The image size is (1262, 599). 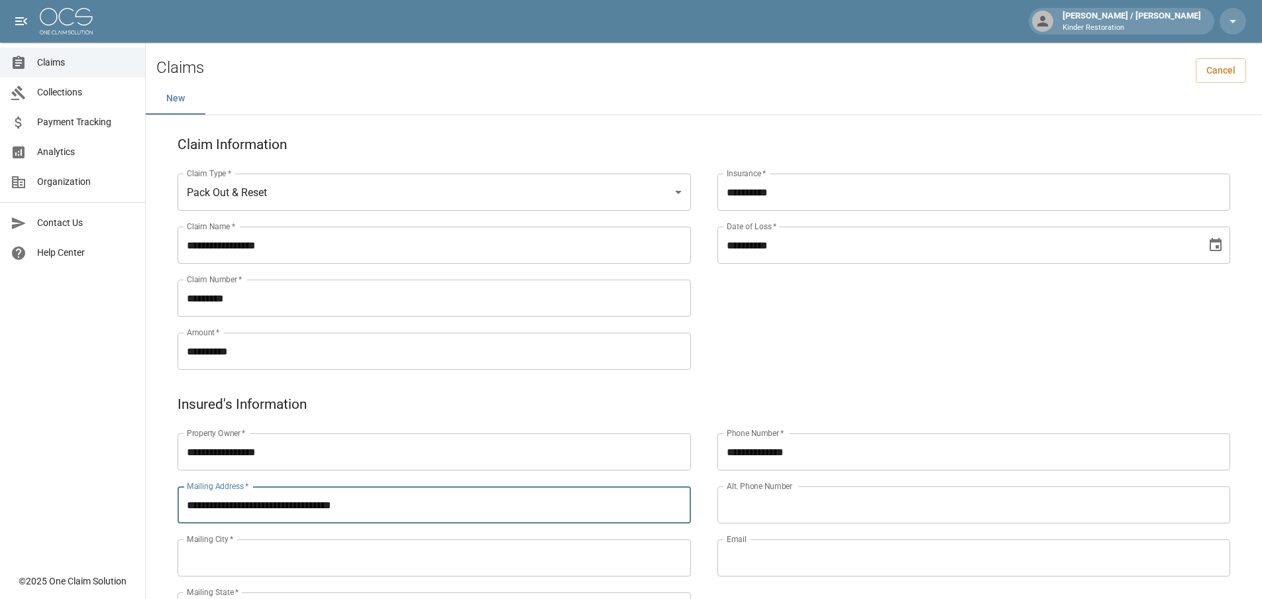 What do you see at coordinates (703, 99) in the screenshot?
I see `div: dynamic tabs` at bounding box center [703, 99].